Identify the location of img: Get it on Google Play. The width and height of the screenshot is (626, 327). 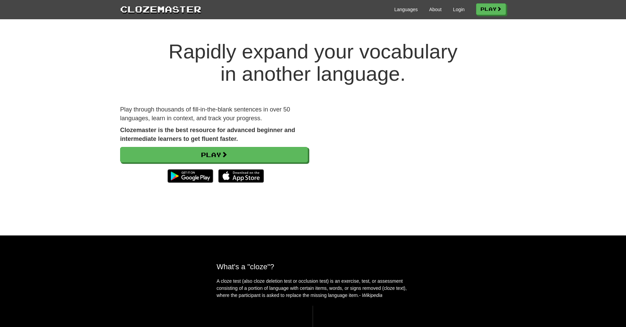
(190, 176).